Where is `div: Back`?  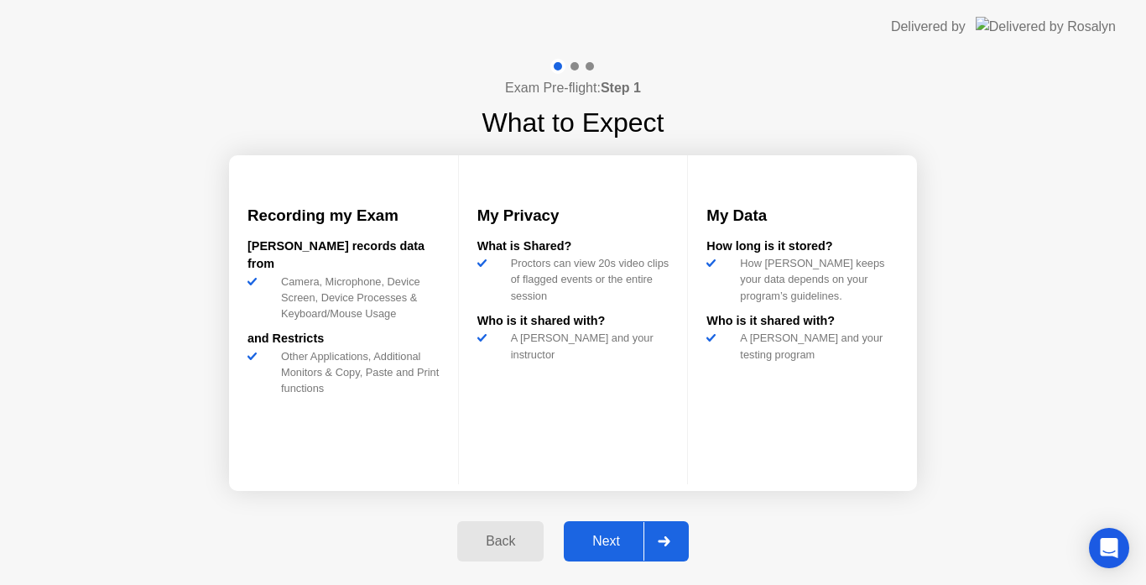
div: Back is located at coordinates (500, 541).